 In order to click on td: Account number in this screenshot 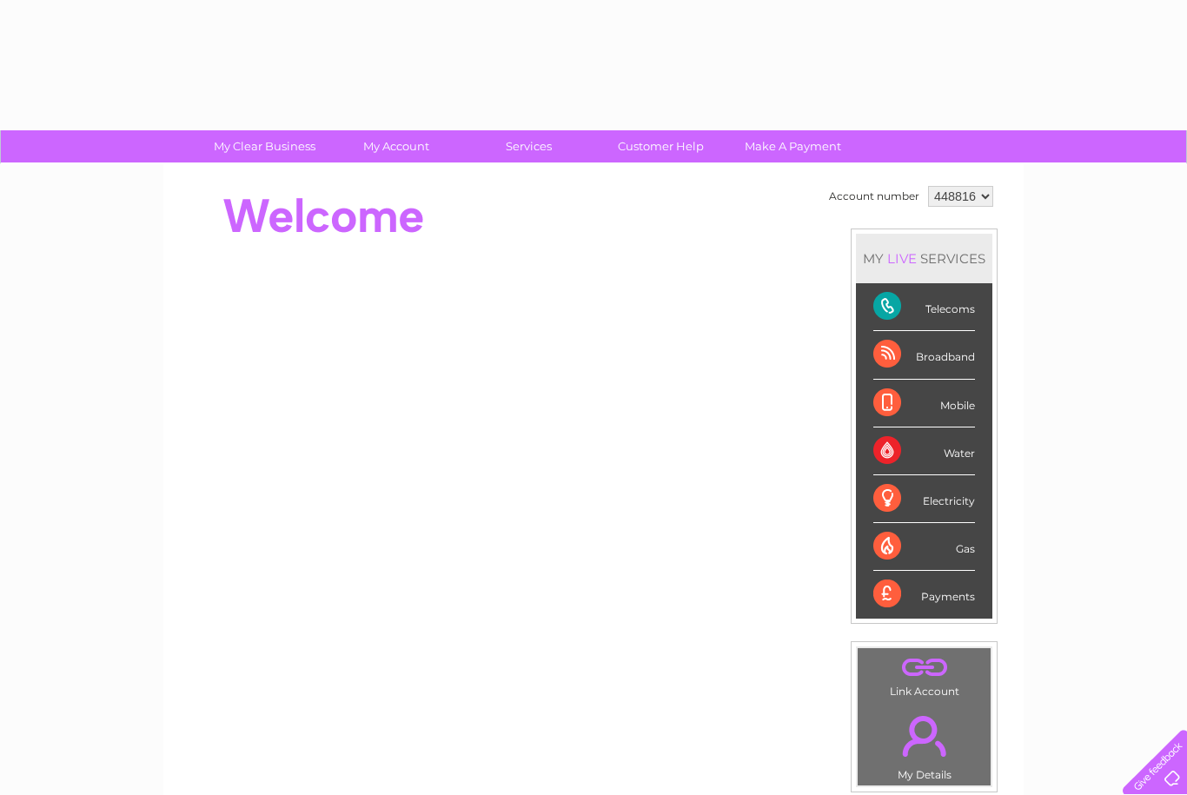, I will do `click(874, 196)`.